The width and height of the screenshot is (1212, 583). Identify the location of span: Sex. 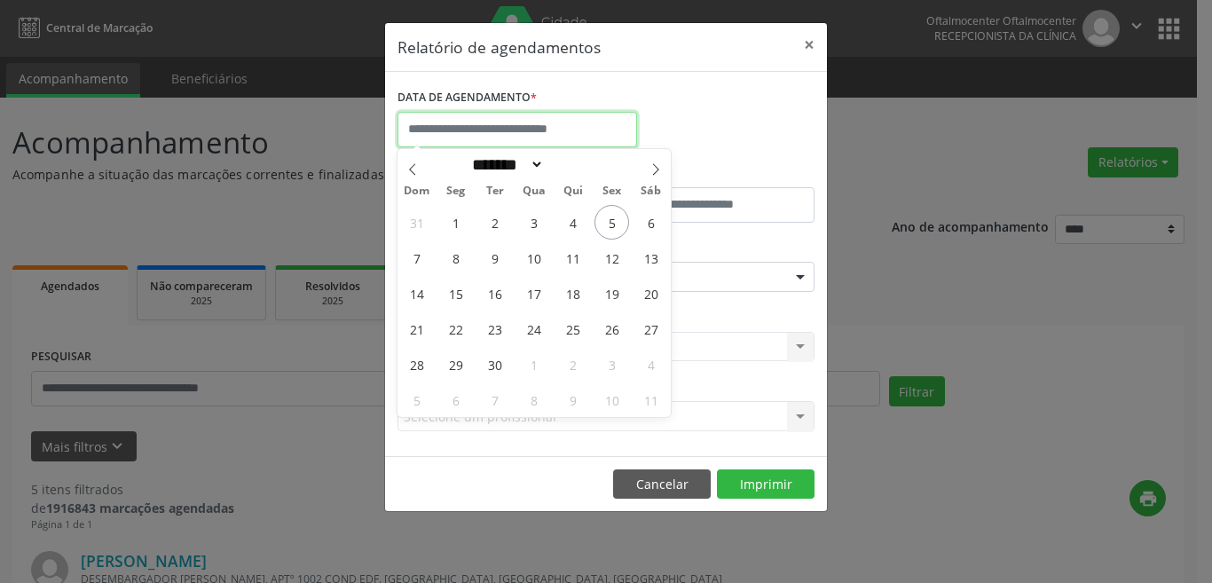
(612, 191).